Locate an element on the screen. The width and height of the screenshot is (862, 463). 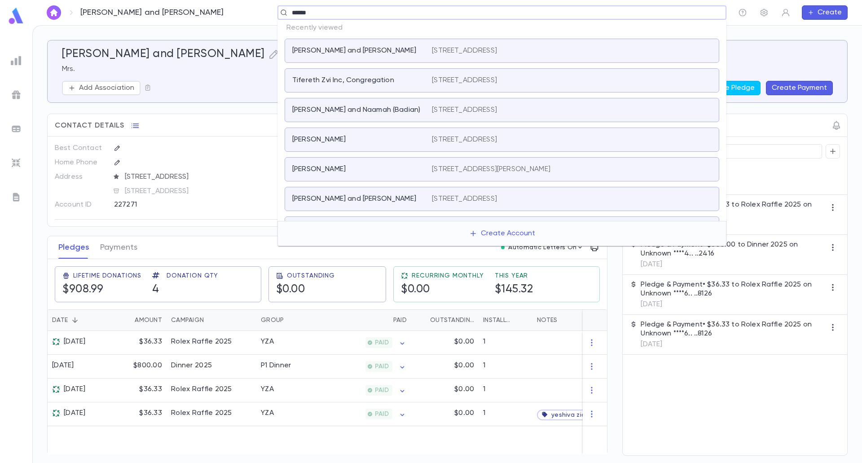
div: $800.00 is located at coordinates (137, 367).